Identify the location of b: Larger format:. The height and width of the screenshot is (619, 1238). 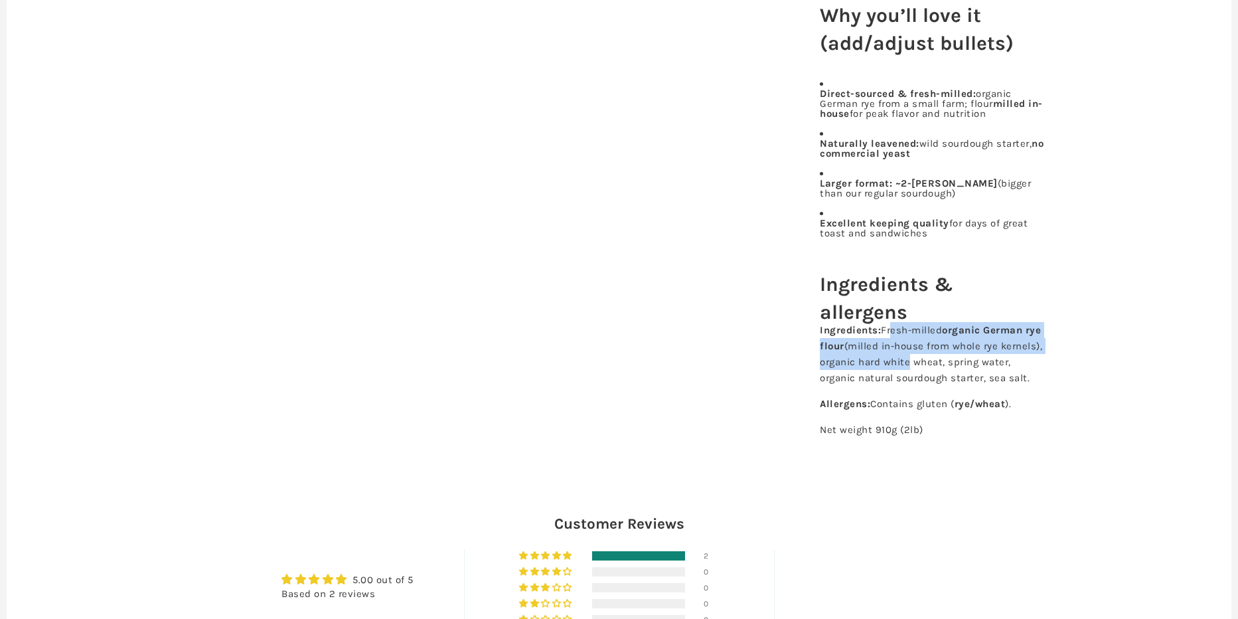
(855, 183).